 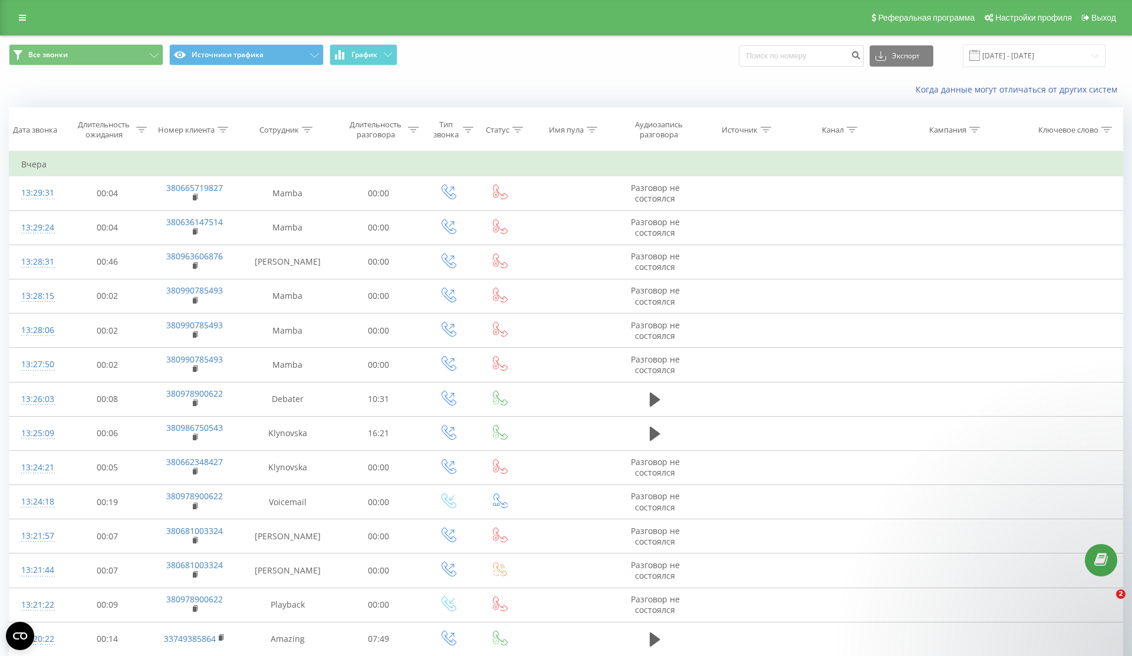 What do you see at coordinates (901, 56) in the screenshot?
I see `button: Экспорт` at bounding box center [901, 56].